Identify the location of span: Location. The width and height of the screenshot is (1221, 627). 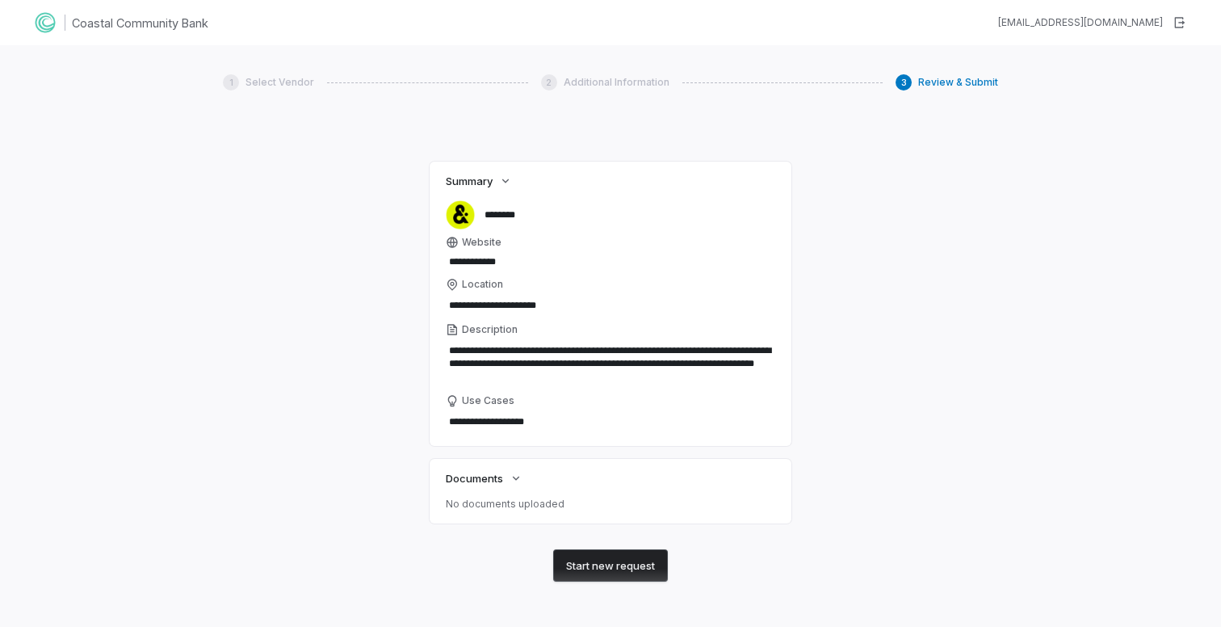
(482, 284).